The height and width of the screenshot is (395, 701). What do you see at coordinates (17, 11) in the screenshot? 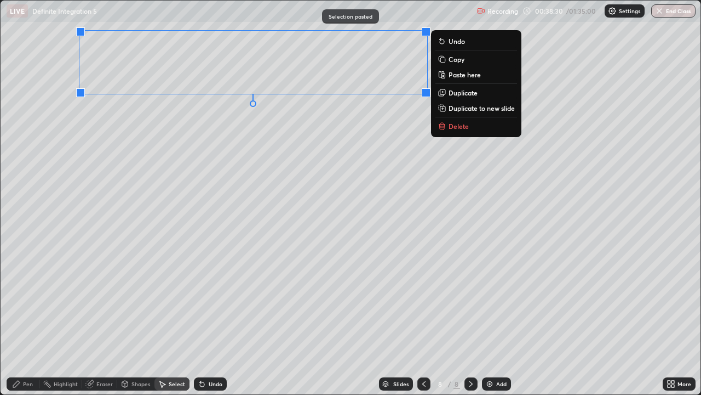
I see `p: LIVE` at bounding box center [17, 11].